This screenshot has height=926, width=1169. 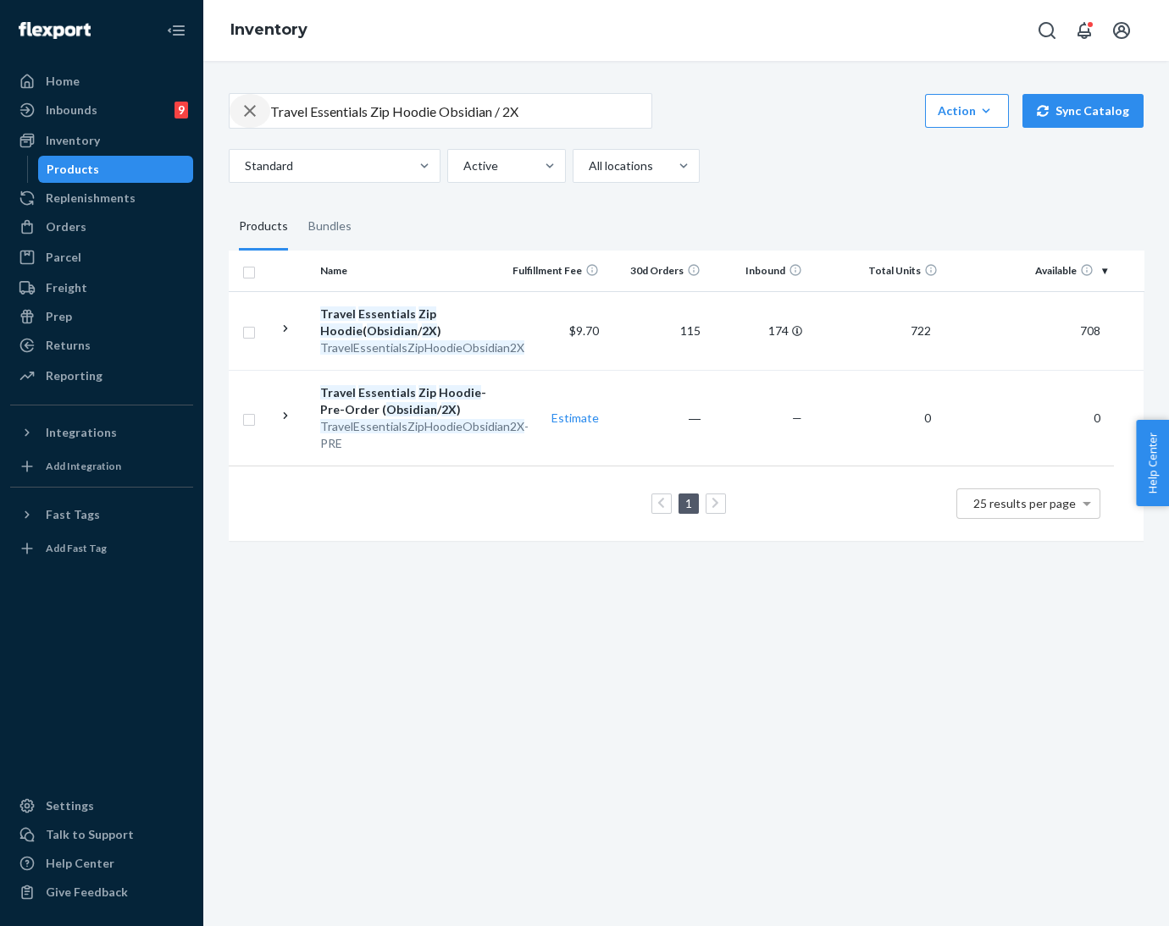 What do you see at coordinates (1152, 463) in the screenshot?
I see `span: Help Center` at bounding box center [1152, 463].